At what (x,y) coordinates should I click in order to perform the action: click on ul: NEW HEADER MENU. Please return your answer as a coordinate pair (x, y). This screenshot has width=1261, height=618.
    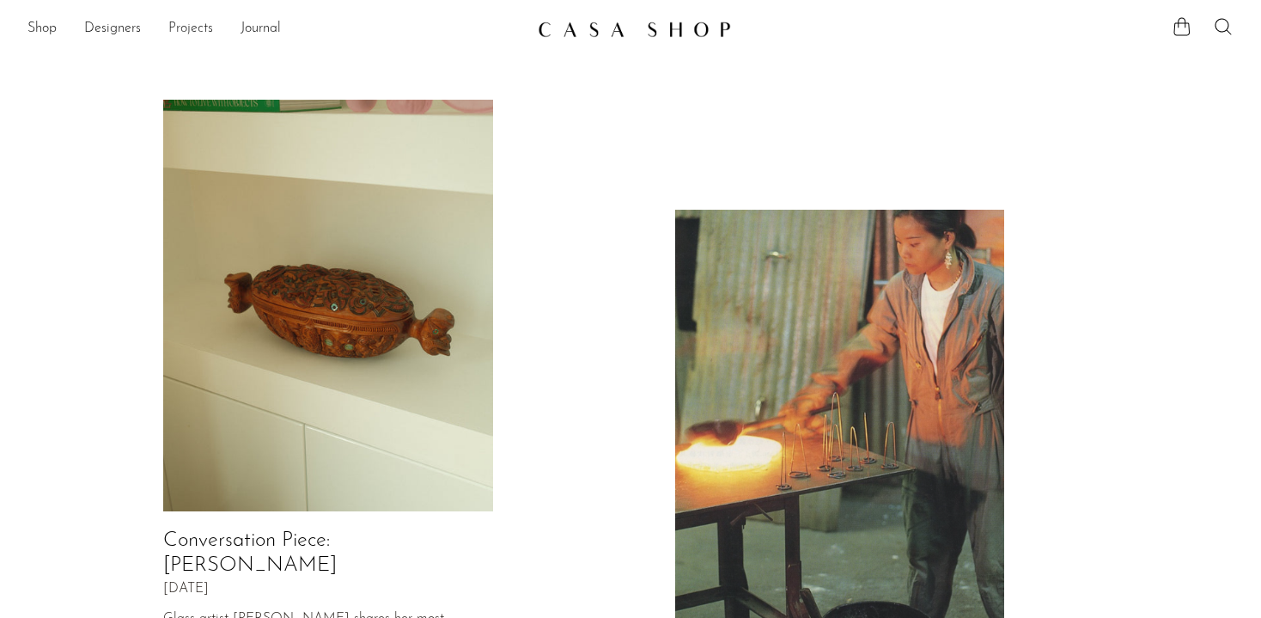
    Looking at the image, I should click on (276, 29).